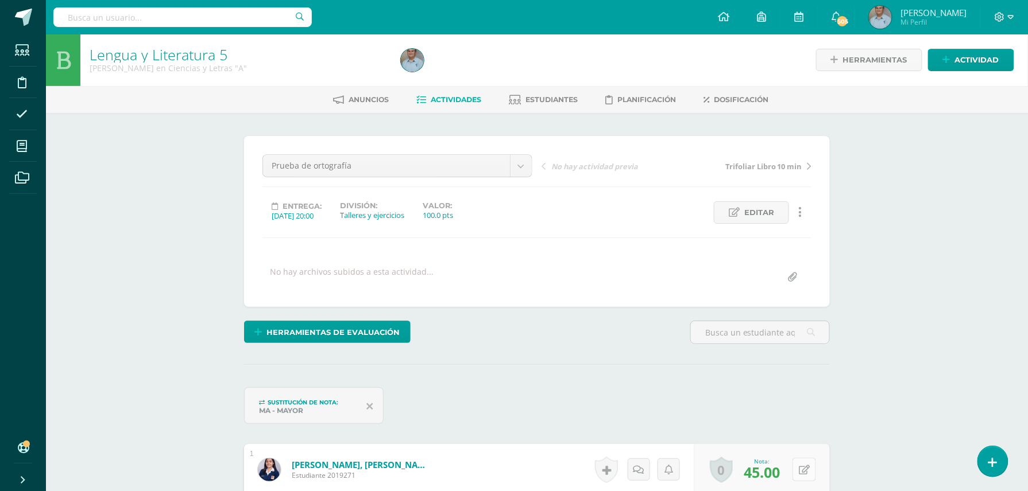 This screenshot has height=491, width=1028. Describe the element at coordinates (761, 473) in the screenshot. I see `span: 45.00` at that location.